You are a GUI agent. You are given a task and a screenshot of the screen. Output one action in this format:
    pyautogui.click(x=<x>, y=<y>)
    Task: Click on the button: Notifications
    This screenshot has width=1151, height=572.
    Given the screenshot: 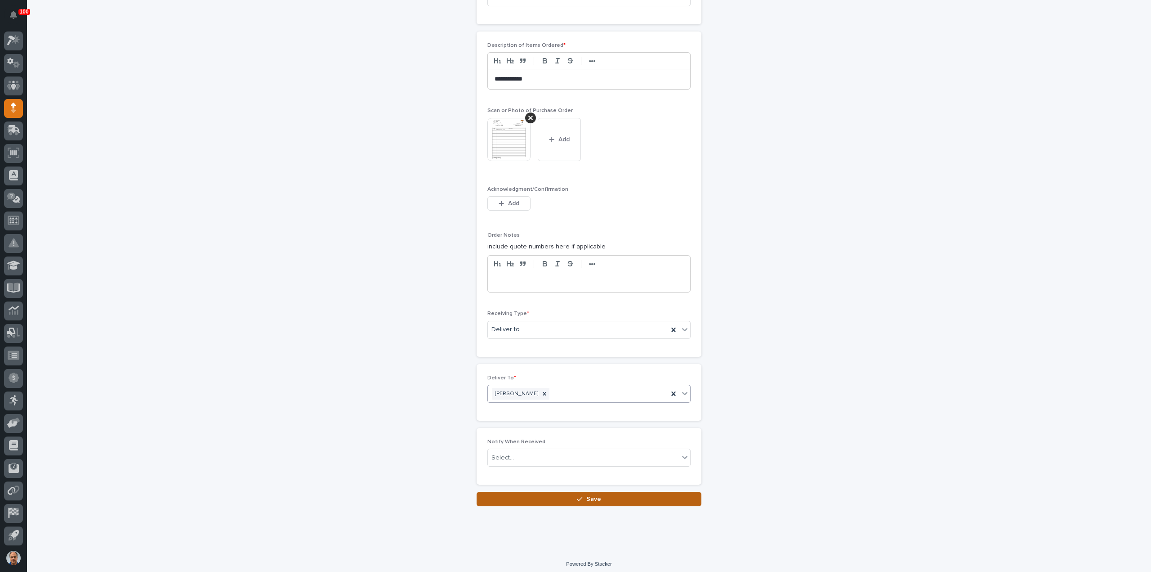 What is the action you would take?
    pyautogui.click(x=13, y=15)
    